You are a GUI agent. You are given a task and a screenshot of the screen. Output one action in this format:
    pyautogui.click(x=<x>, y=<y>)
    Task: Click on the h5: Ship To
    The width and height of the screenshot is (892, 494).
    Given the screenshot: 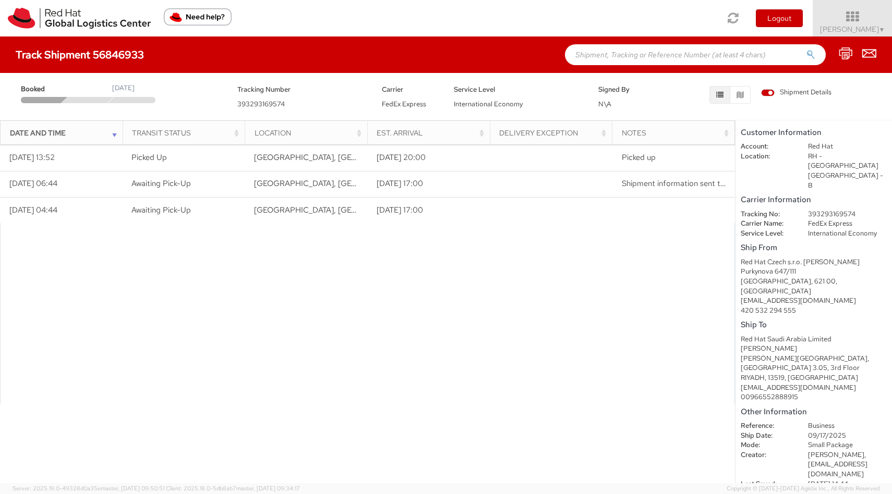 What is the action you would take?
    pyautogui.click(x=814, y=325)
    